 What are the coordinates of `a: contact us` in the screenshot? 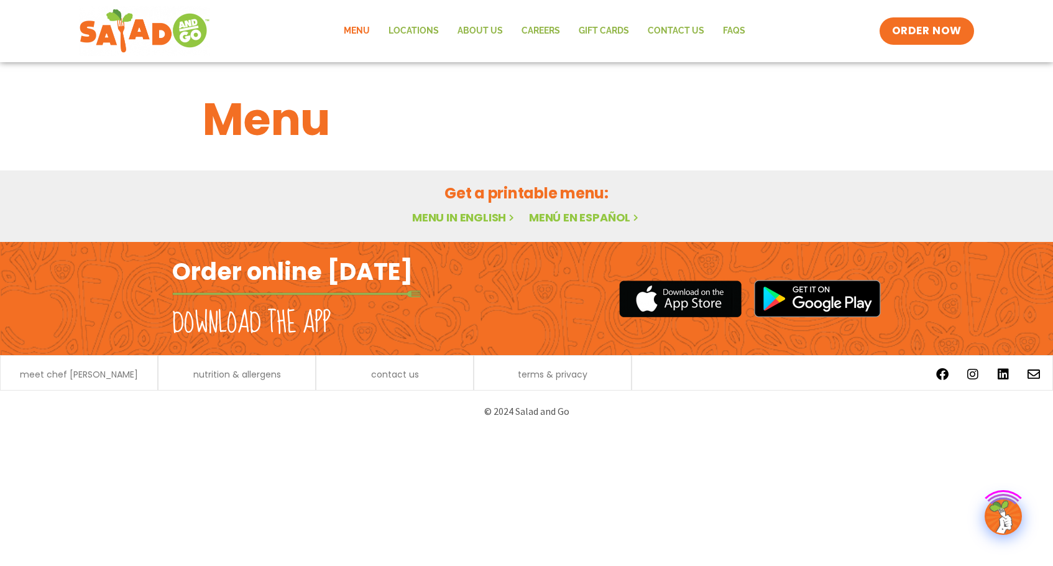 It's located at (395, 374).